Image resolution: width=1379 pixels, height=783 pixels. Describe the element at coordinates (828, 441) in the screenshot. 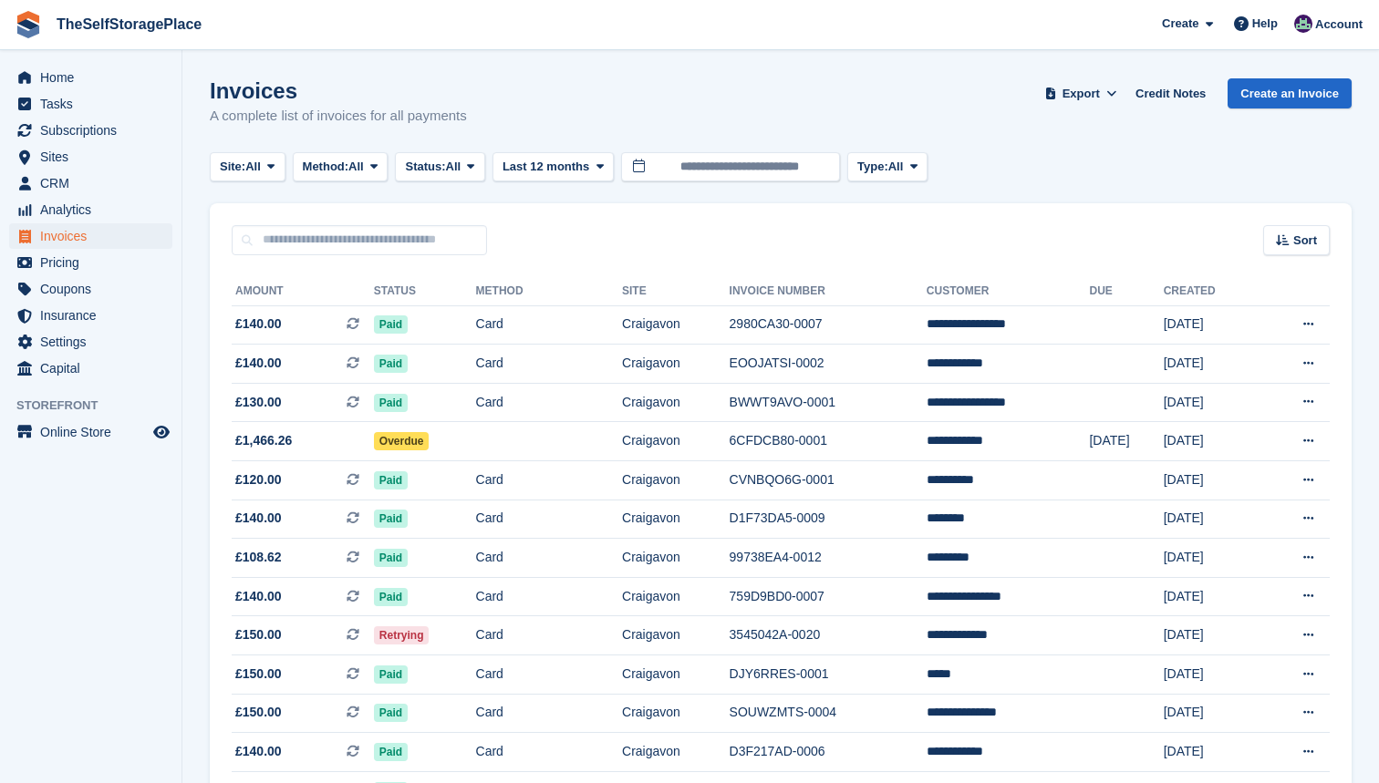

I see `td: 6CFDCB80-0001` at that location.